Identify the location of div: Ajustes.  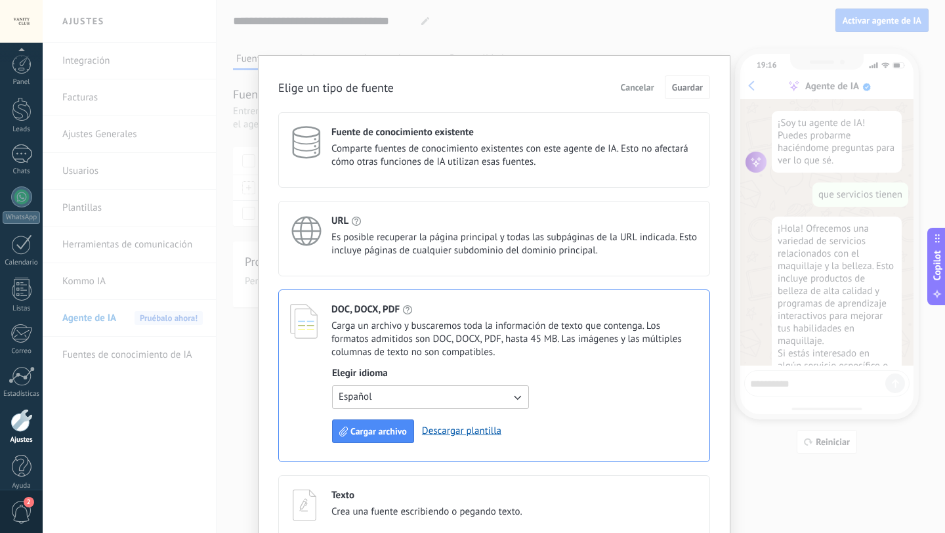
(22, 440).